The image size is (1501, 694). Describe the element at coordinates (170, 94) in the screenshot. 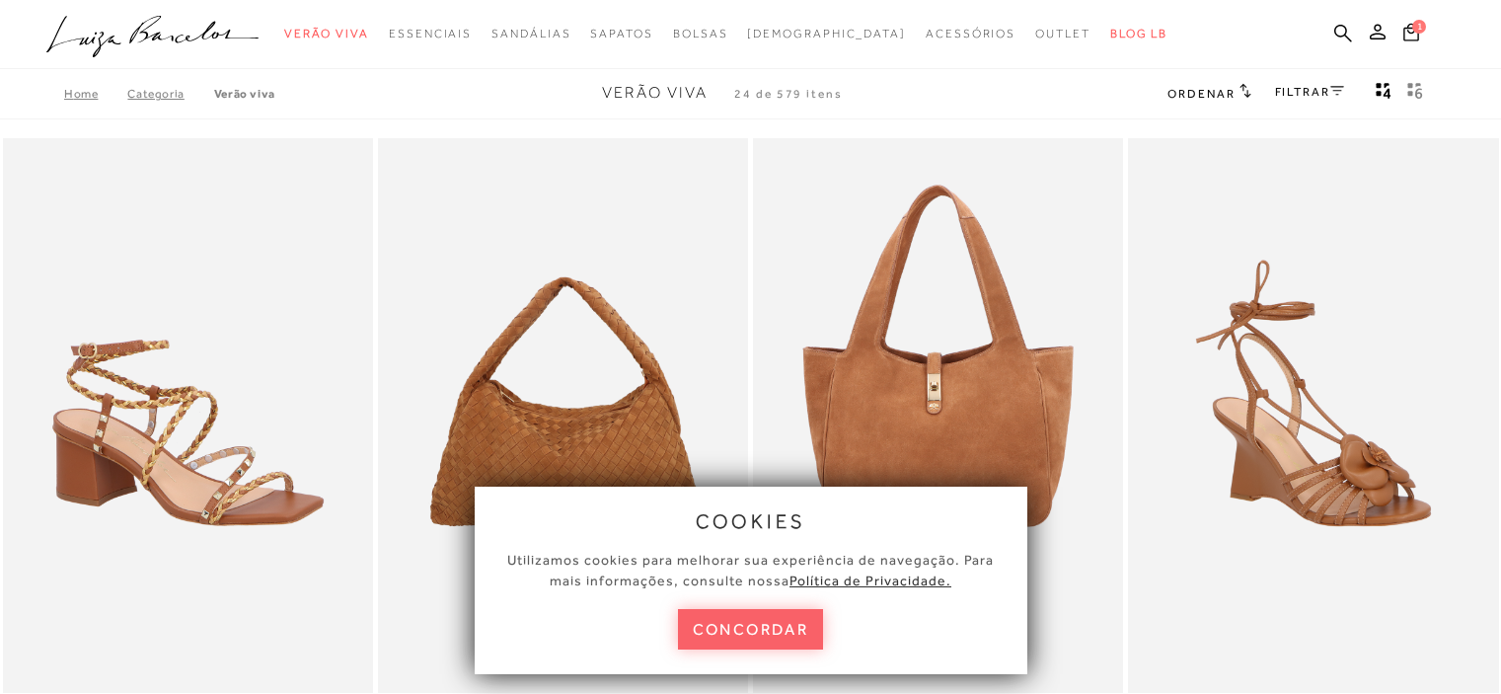

I see `a: Categoria` at that location.